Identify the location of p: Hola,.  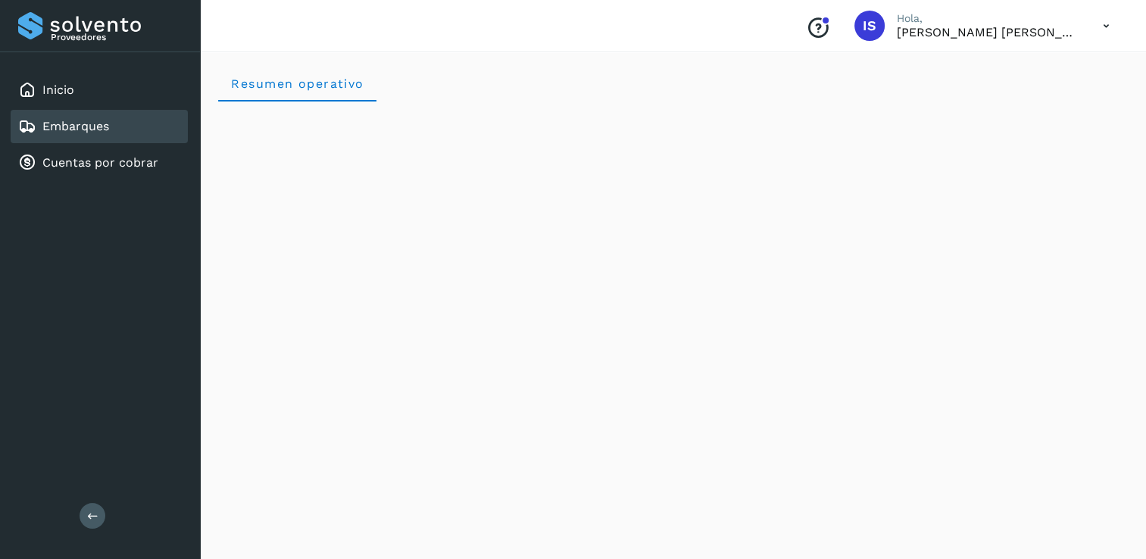
(988, 18).